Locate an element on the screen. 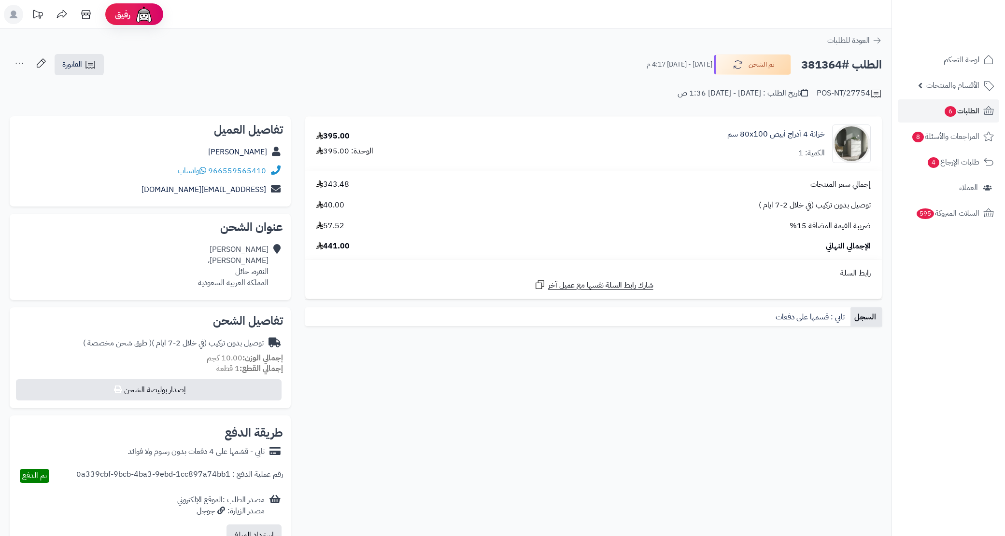 The height and width of the screenshot is (536, 1005). span: واتساب is located at coordinates (192, 171).